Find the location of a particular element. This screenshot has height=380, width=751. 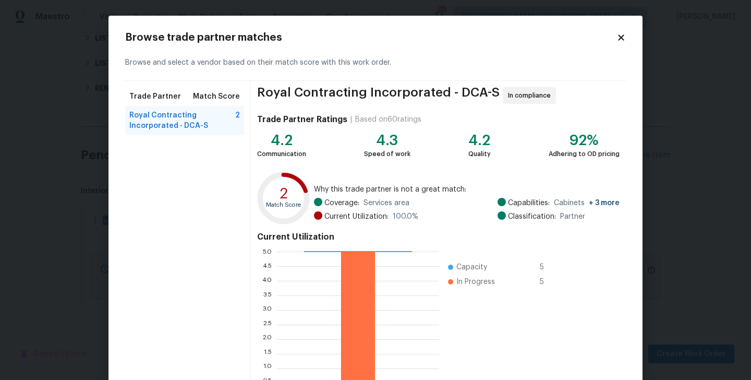

span: Trade Partner is located at coordinates (155, 96).